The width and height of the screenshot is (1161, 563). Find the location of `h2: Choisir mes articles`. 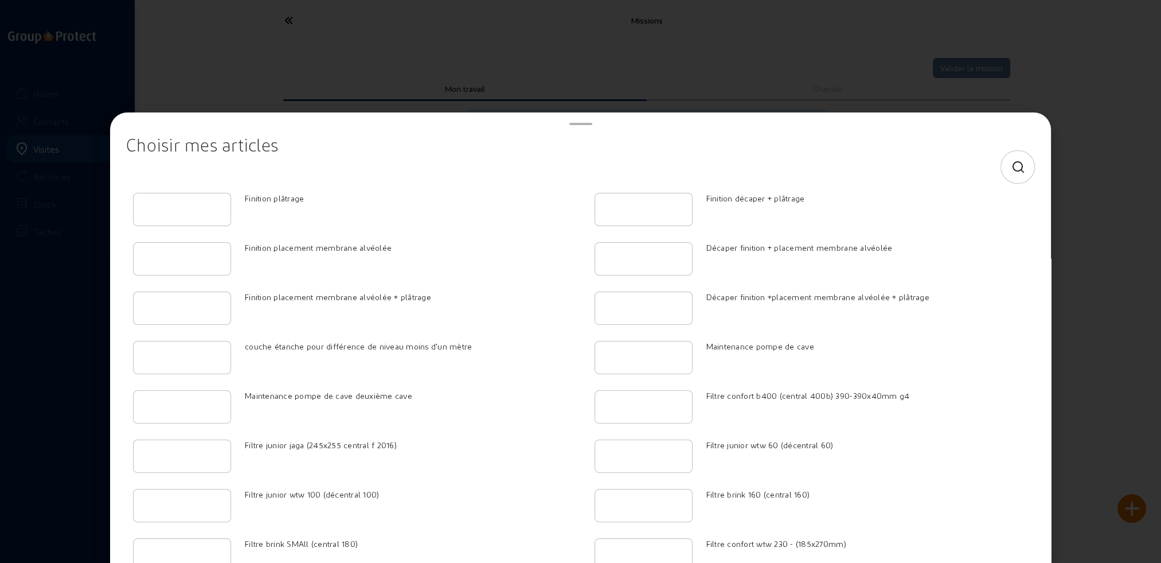

h2: Choisir mes articles is located at coordinates (580, 145).